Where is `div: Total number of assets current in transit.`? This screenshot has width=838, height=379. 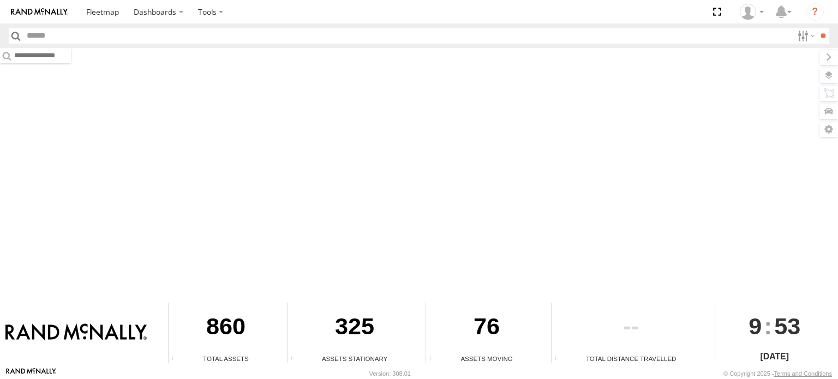
div: Total number of assets current in transit. is located at coordinates (434, 359).